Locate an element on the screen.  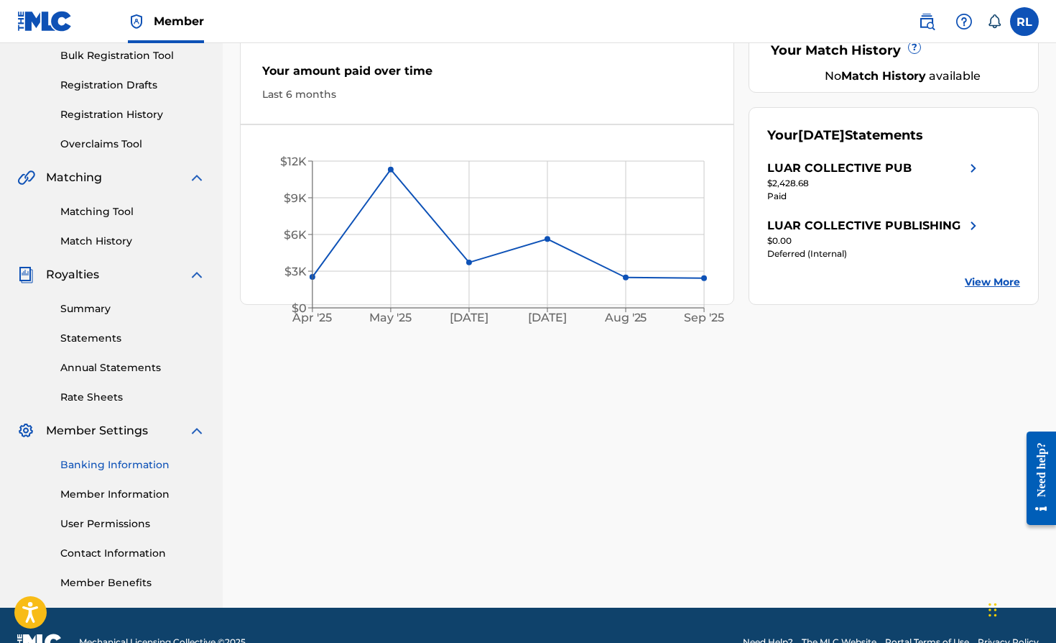
a: Matching Tool is located at coordinates (133, 211).